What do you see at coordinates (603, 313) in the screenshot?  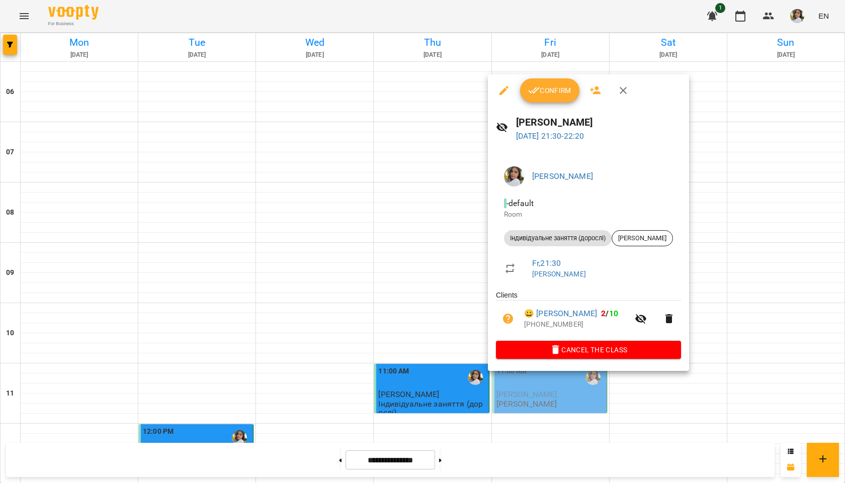 I see `span: 2` at bounding box center [603, 313].